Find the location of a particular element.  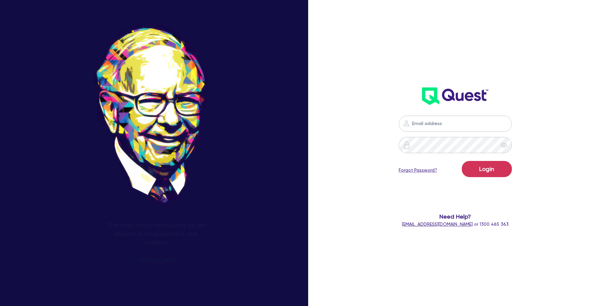

span: Need Help? is located at coordinates (455, 216).